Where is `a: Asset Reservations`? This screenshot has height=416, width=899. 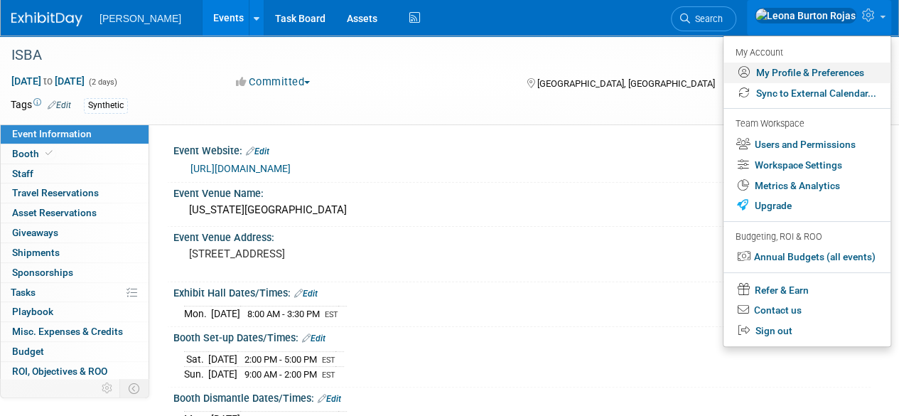 a: Asset Reservations is located at coordinates (75, 213).